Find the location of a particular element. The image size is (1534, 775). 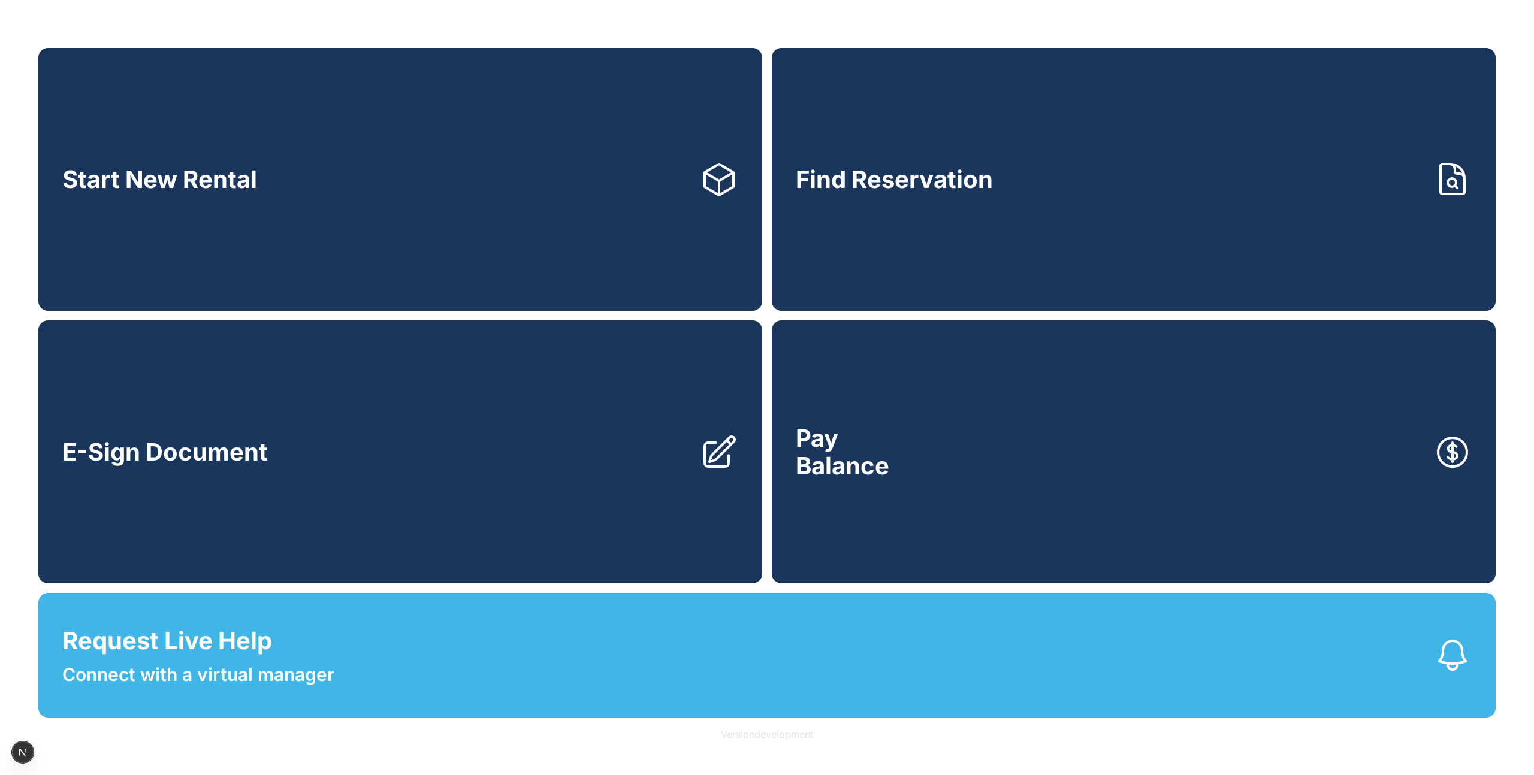

span: Start New Rental is located at coordinates (159, 180).